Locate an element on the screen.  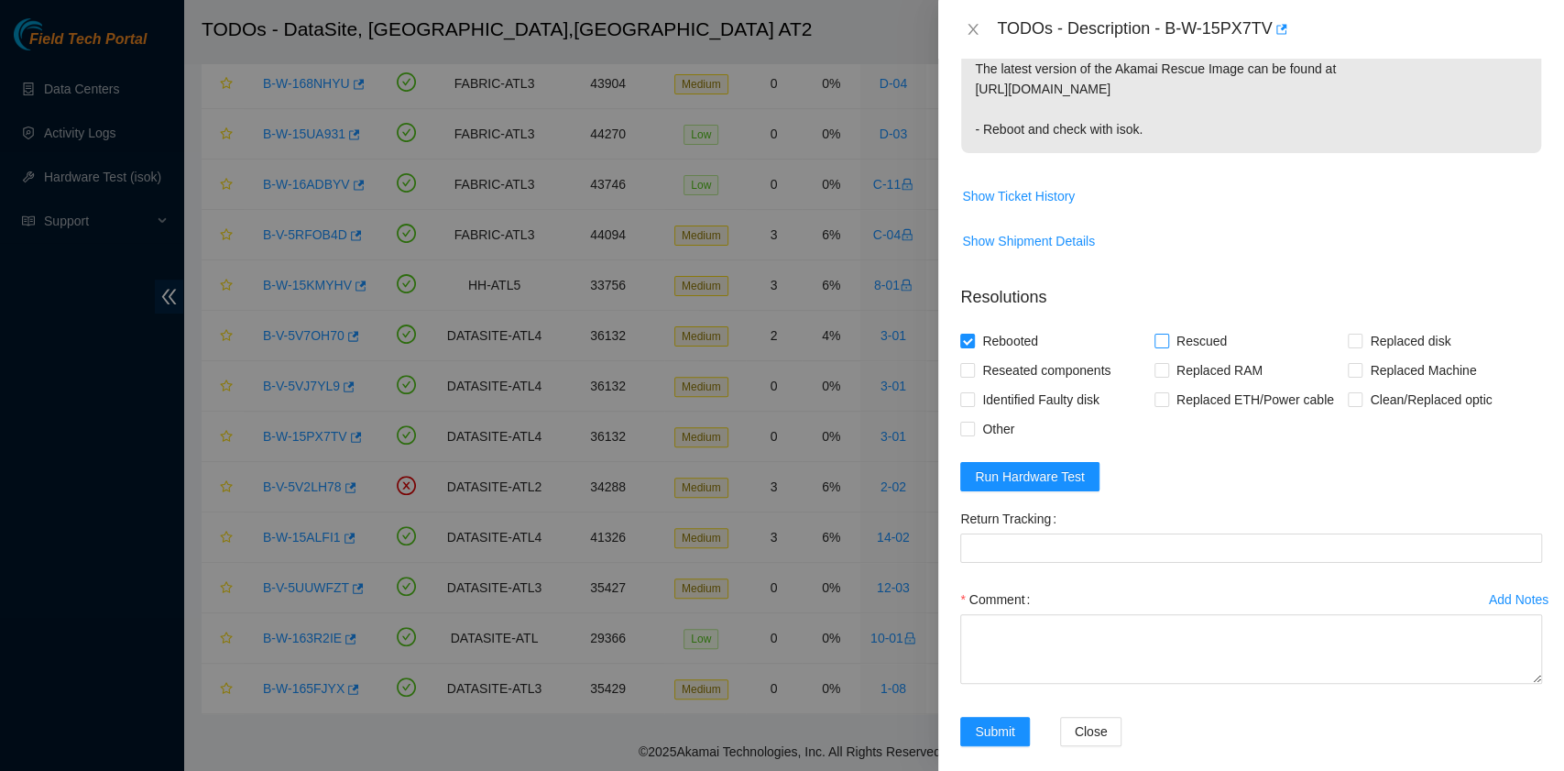
span: Show Shipment Details is located at coordinates (1028, 241).